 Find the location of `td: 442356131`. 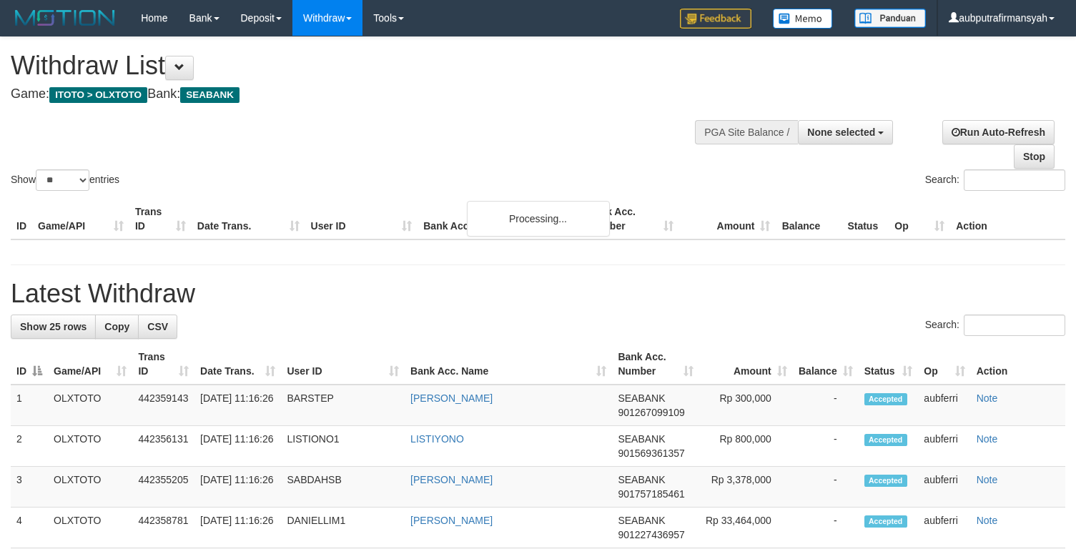

td: 442356131 is located at coordinates (163, 446).